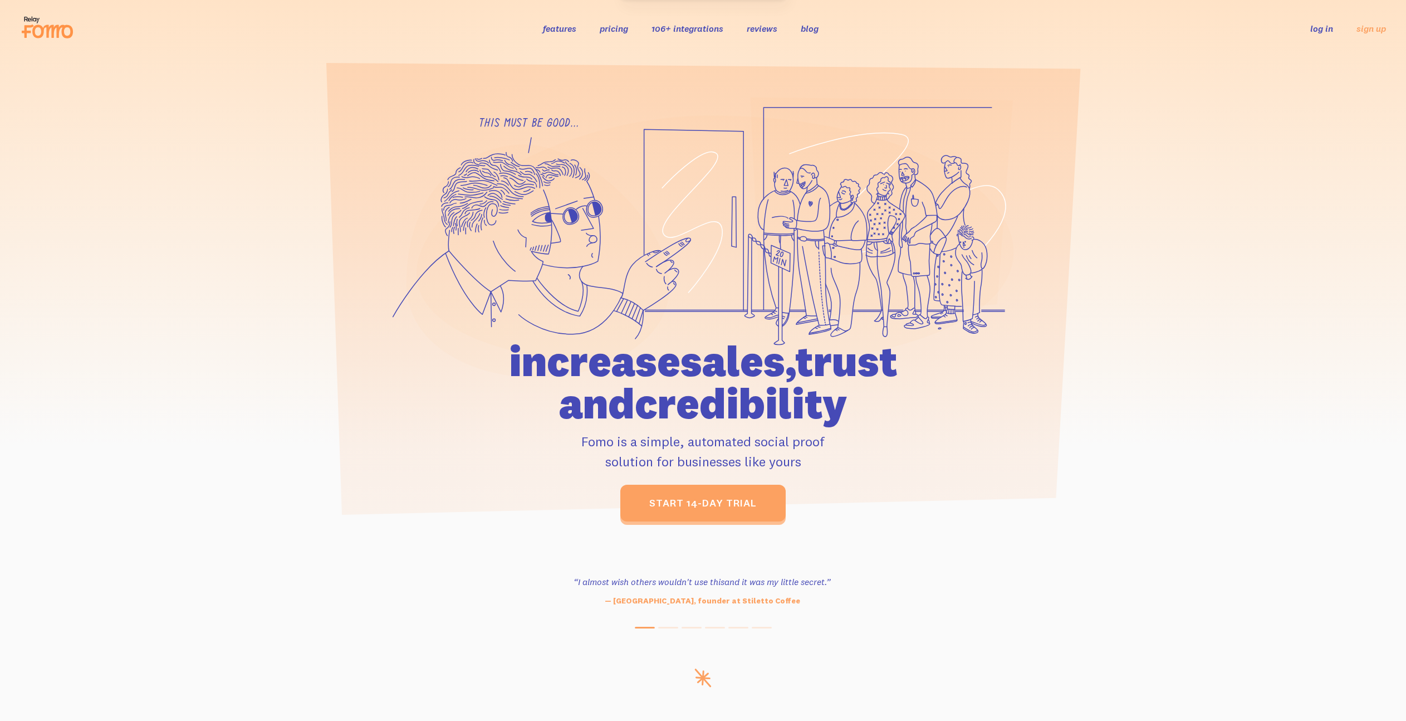  What do you see at coordinates (687, 28) in the screenshot?
I see `a: 106+ integrations` at bounding box center [687, 28].